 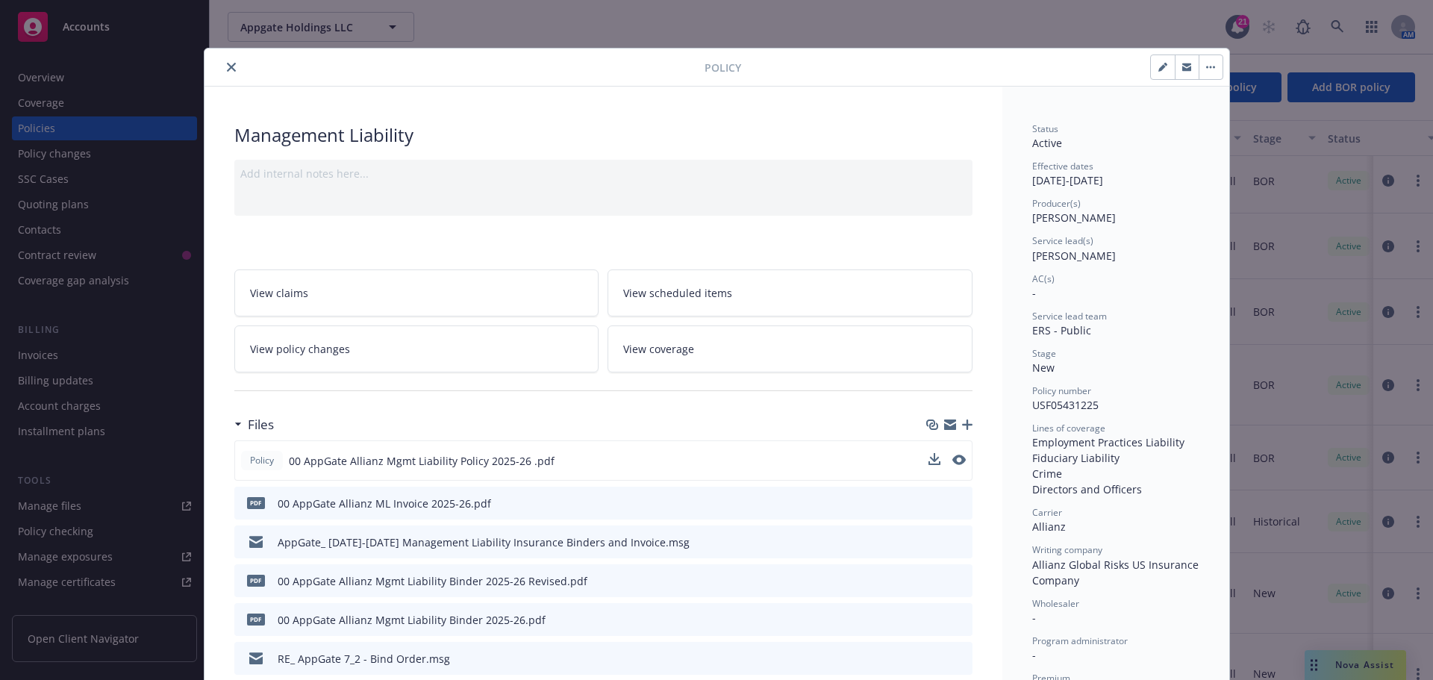 I want to click on div: Employment Practices Liability, so click(x=1115, y=442).